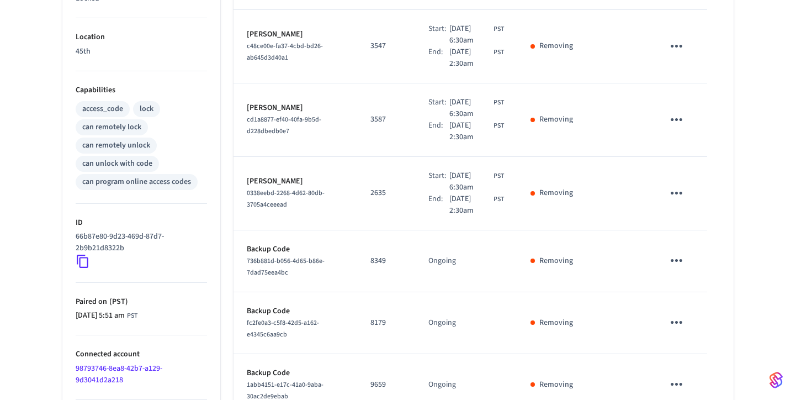  What do you see at coordinates (386, 193) in the screenshot?
I see `p: 2635` at bounding box center [386, 193].